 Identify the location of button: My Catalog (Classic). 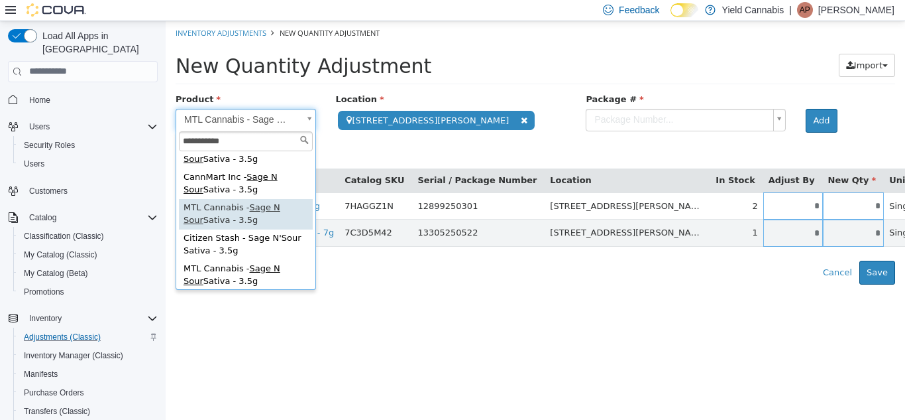
(88, 255).